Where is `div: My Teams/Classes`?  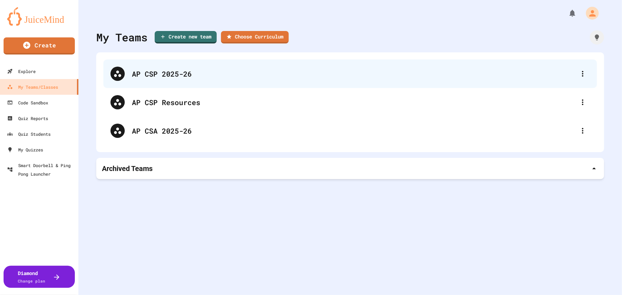
div: My Teams/Classes is located at coordinates (32, 87).